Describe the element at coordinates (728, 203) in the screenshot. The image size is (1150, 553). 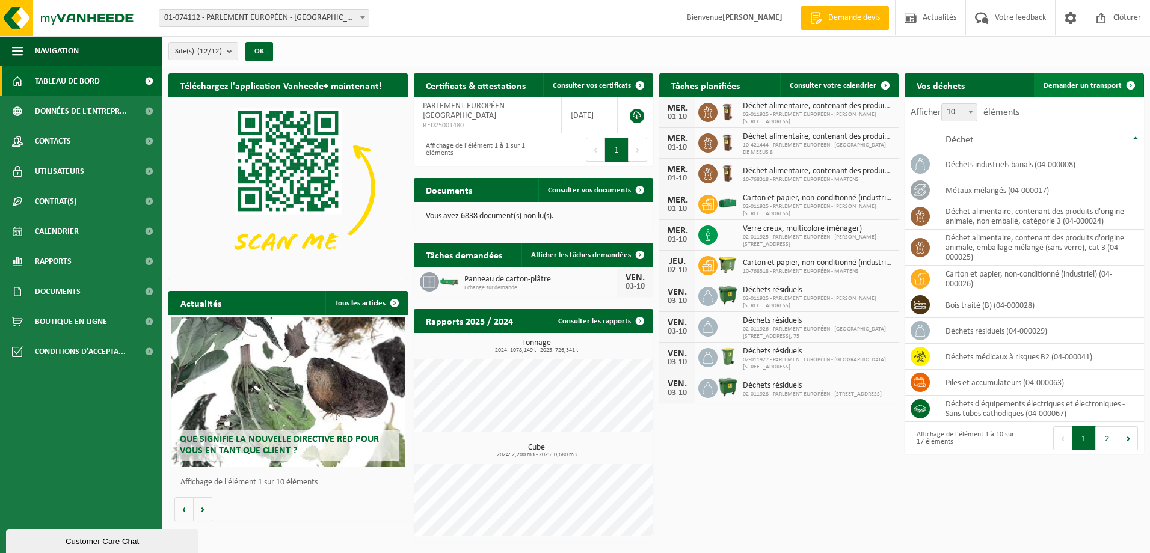
I see `img: HK-XZ-20-GN-00` at that location.